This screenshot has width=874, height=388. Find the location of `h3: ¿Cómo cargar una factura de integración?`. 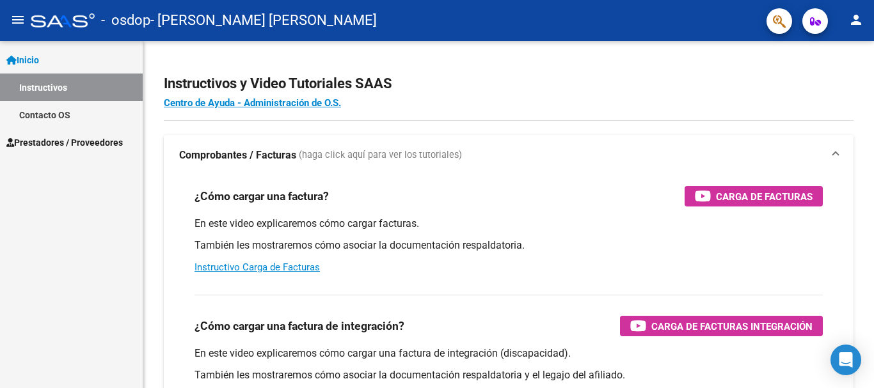

h3: ¿Cómo cargar una factura de integración? is located at coordinates (299, 326).